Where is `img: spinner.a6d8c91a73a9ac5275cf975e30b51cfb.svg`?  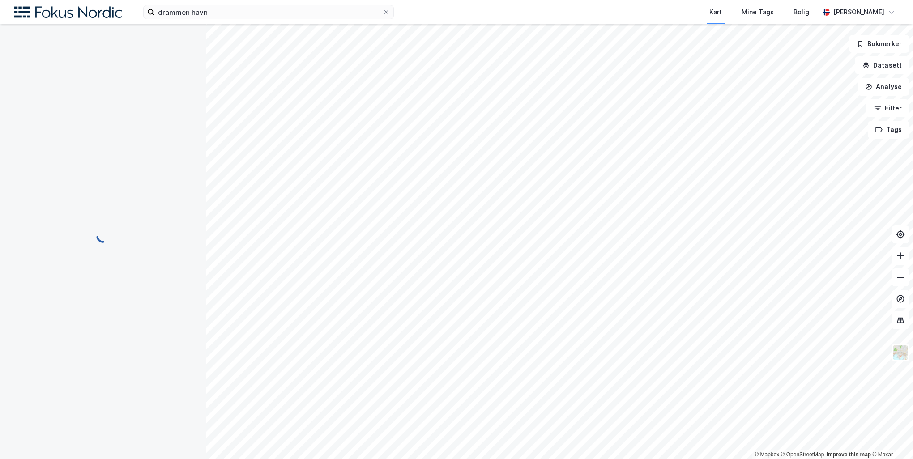
img: spinner.a6d8c91a73a9ac5275cf975e30b51cfb.svg is located at coordinates (103, 236).